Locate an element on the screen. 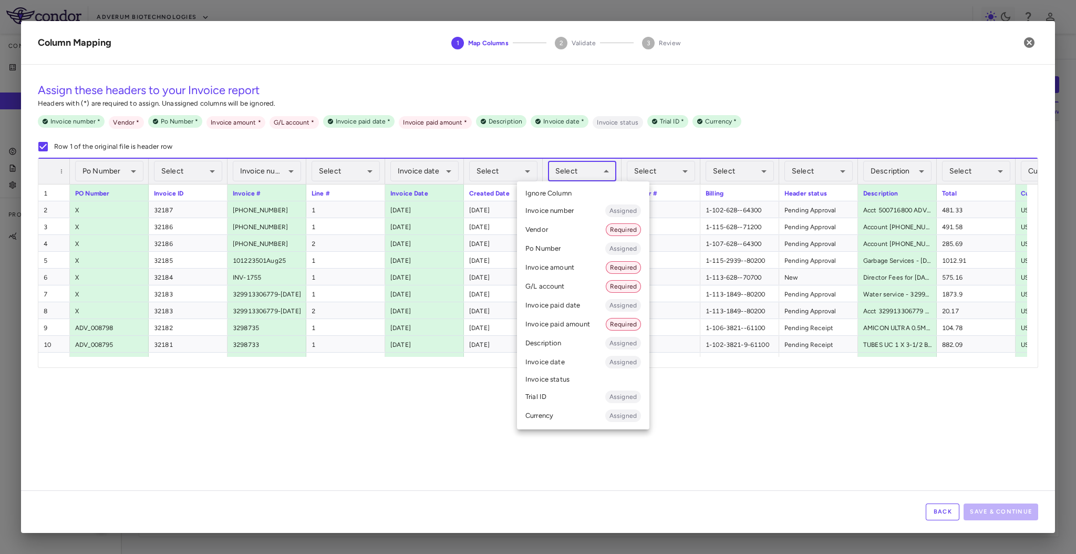 The image size is (1076, 554). li: Invoice paid date is located at coordinates (583, 305).